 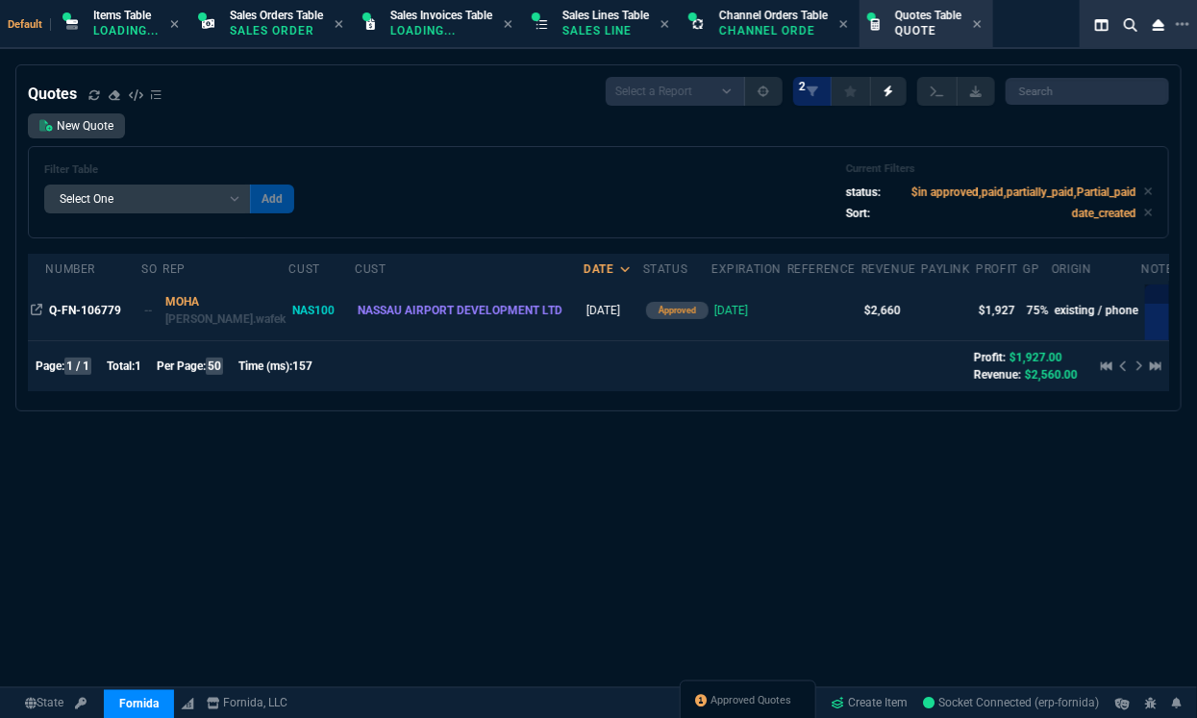 I want to click on span: NAS100, so click(x=313, y=311).